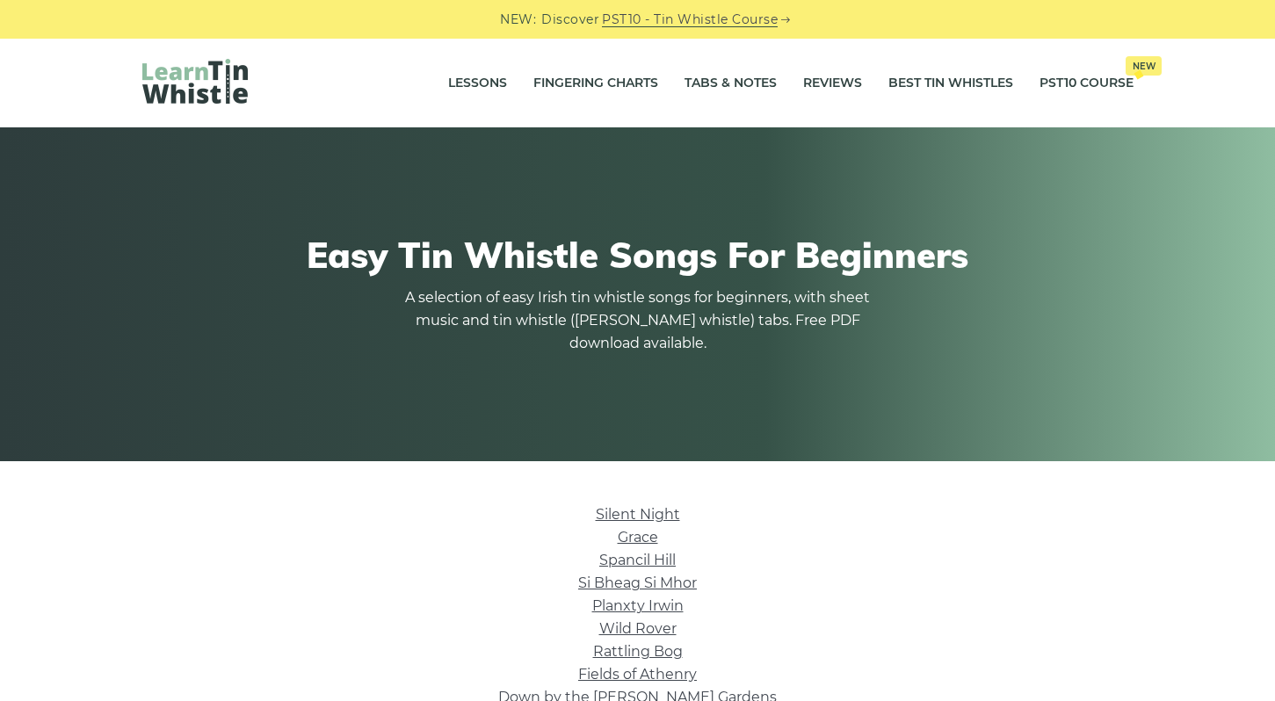 The image size is (1275, 701). I want to click on a: Grace, so click(638, 537).